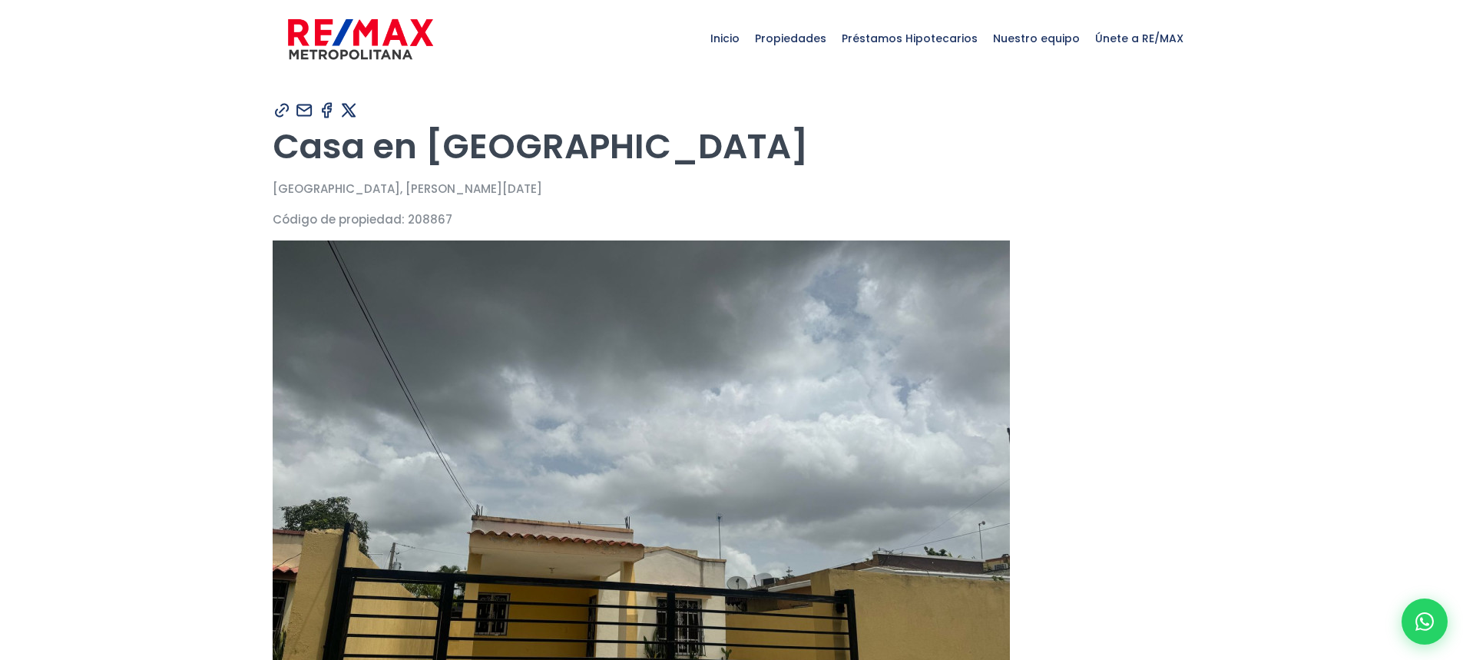  What do you see at coordinates (1036, 38) in the screenshot?
I see `span: Nuestro equipo` at bounding box center [1036, 38].